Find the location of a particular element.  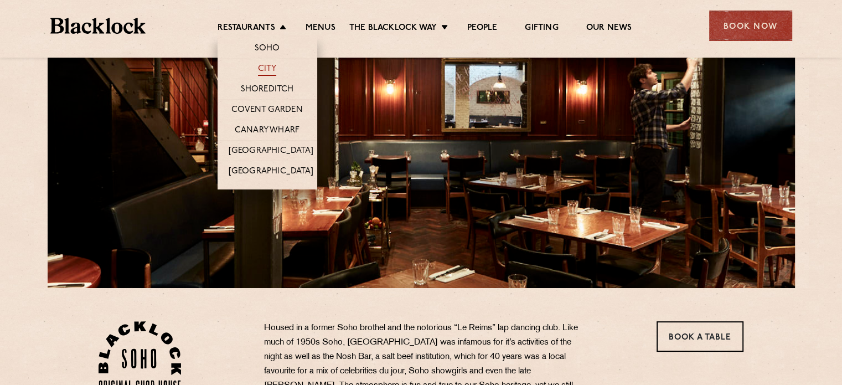

a: Book a Table is located at coordinates (699, 336).